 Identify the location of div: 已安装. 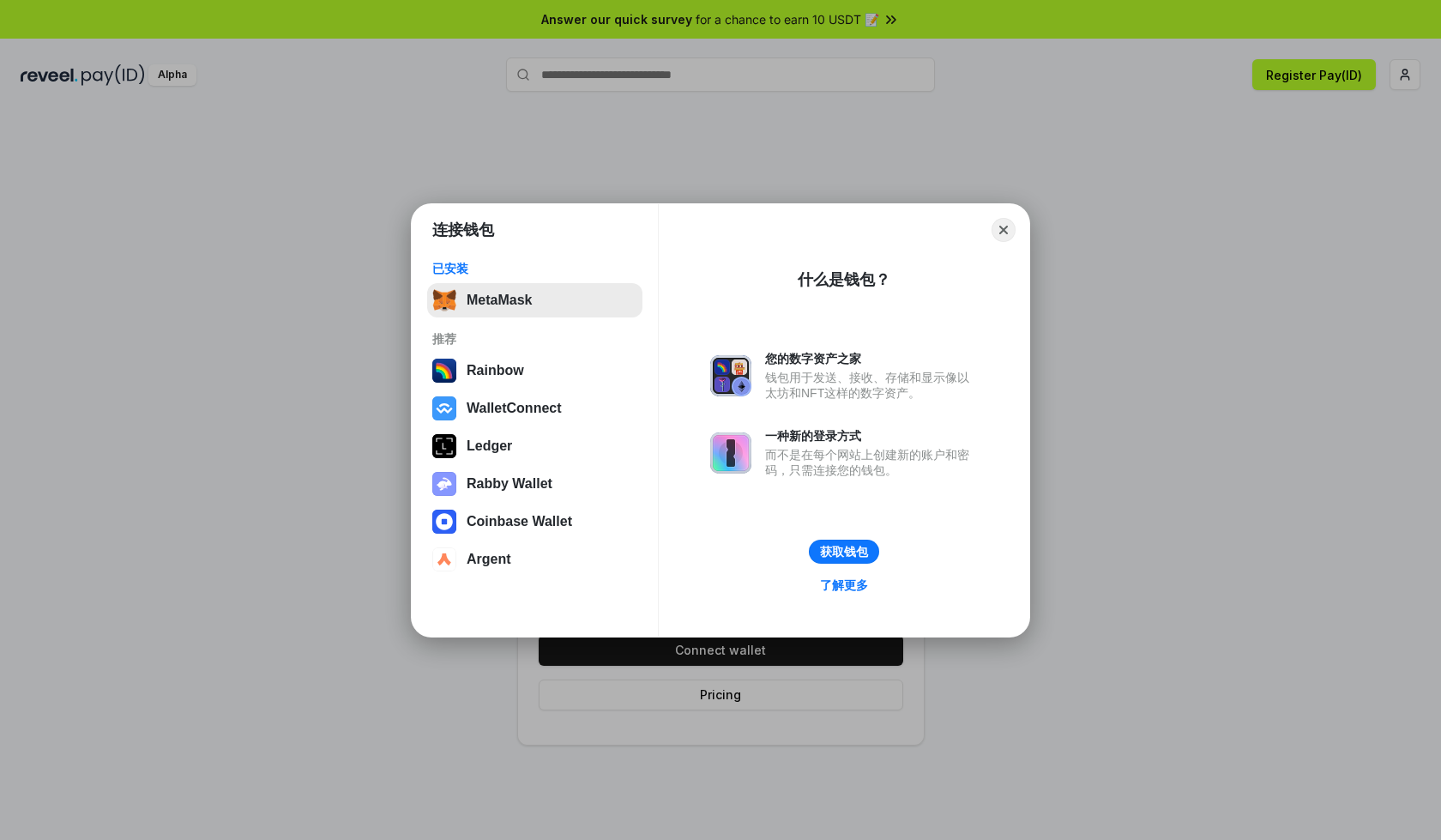
(534, 269).